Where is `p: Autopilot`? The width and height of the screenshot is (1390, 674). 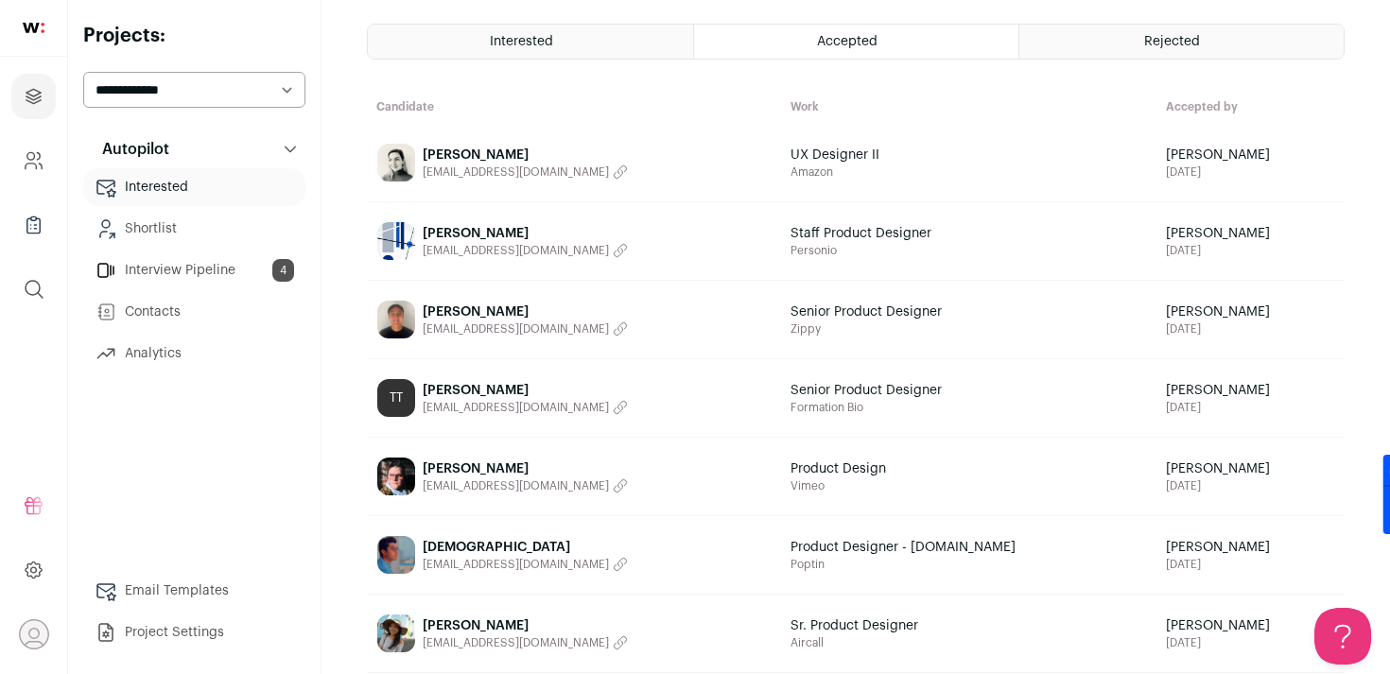
p: Autopilot is located at coordinates (130, 149).